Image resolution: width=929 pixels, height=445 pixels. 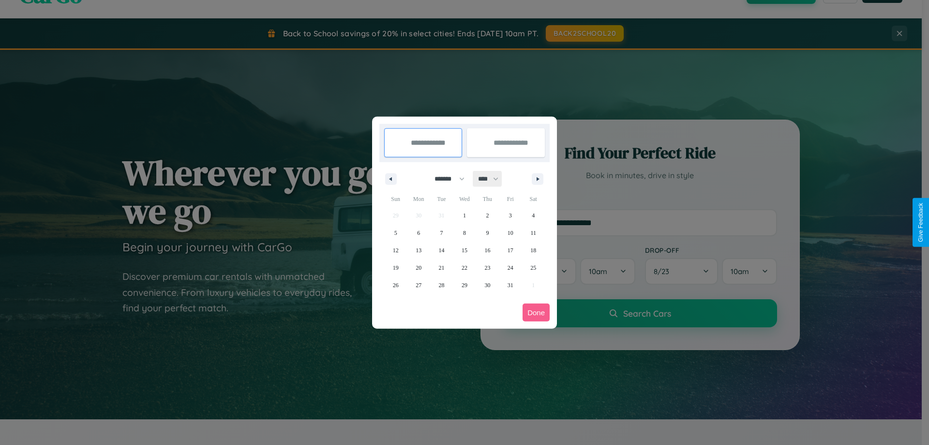 I want to click on button: 30, so click(x=487, y=285).